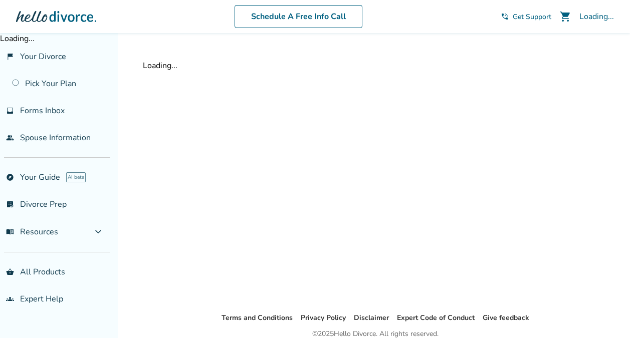 Image resolution: width=630 pixels, height=338 pixels. Describe the element at coordinates (10, 57) in the screenshot. I see `span: flag_2` at that location.